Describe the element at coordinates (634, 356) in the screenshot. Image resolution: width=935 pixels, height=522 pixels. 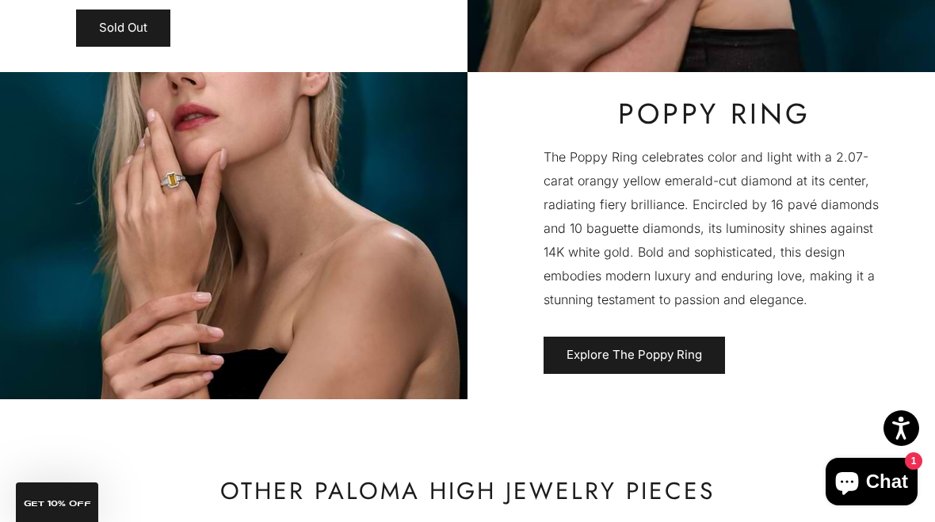
I see `a: Explore The Poppy Ring` at that location.